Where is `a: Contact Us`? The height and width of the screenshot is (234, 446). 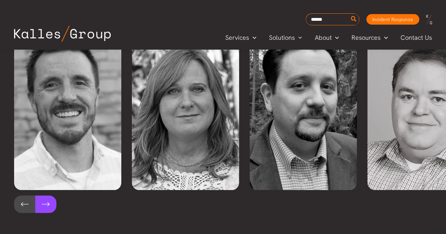 a: Contact Us is located at coordinates (416, 38).